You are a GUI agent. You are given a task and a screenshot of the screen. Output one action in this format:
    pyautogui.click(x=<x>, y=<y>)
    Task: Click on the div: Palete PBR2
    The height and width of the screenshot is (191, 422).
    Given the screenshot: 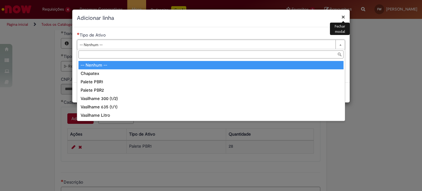 What is the action you would take?
    pyautogui.click(x=211, y=90)
    